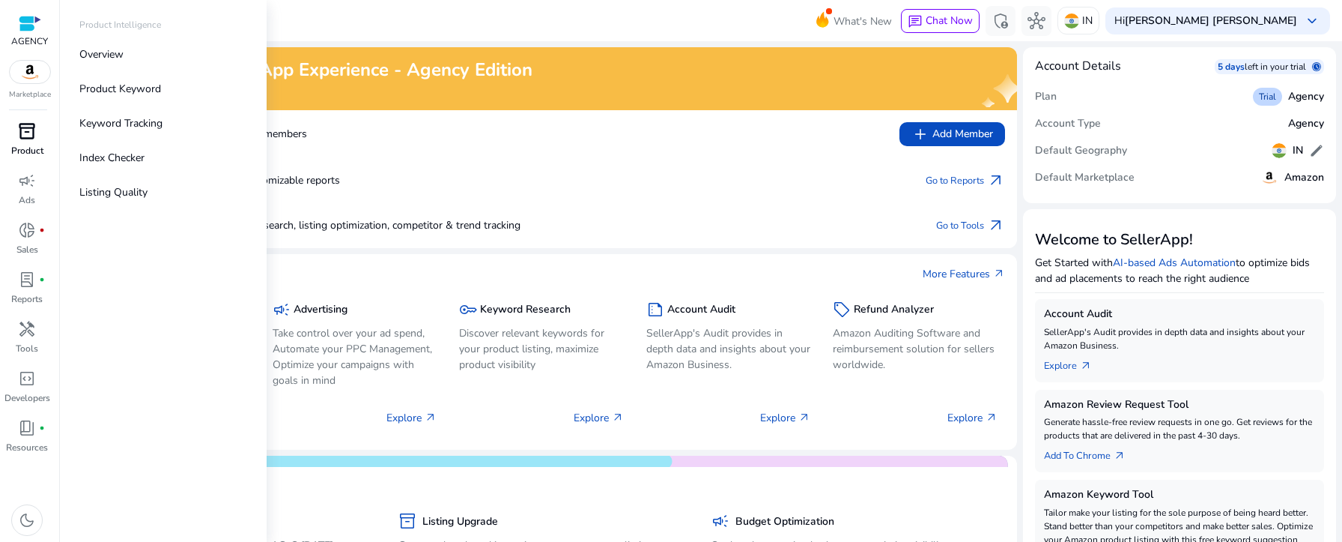 The image size is (1342, 542). I want to click on span: dark_mode, so click(27, 520).